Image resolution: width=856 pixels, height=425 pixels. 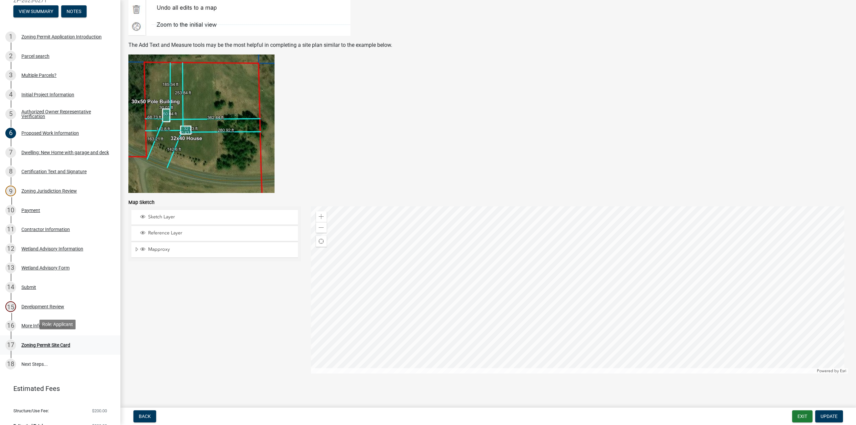 I want to click on div: 10, so click(x=11, y=210).